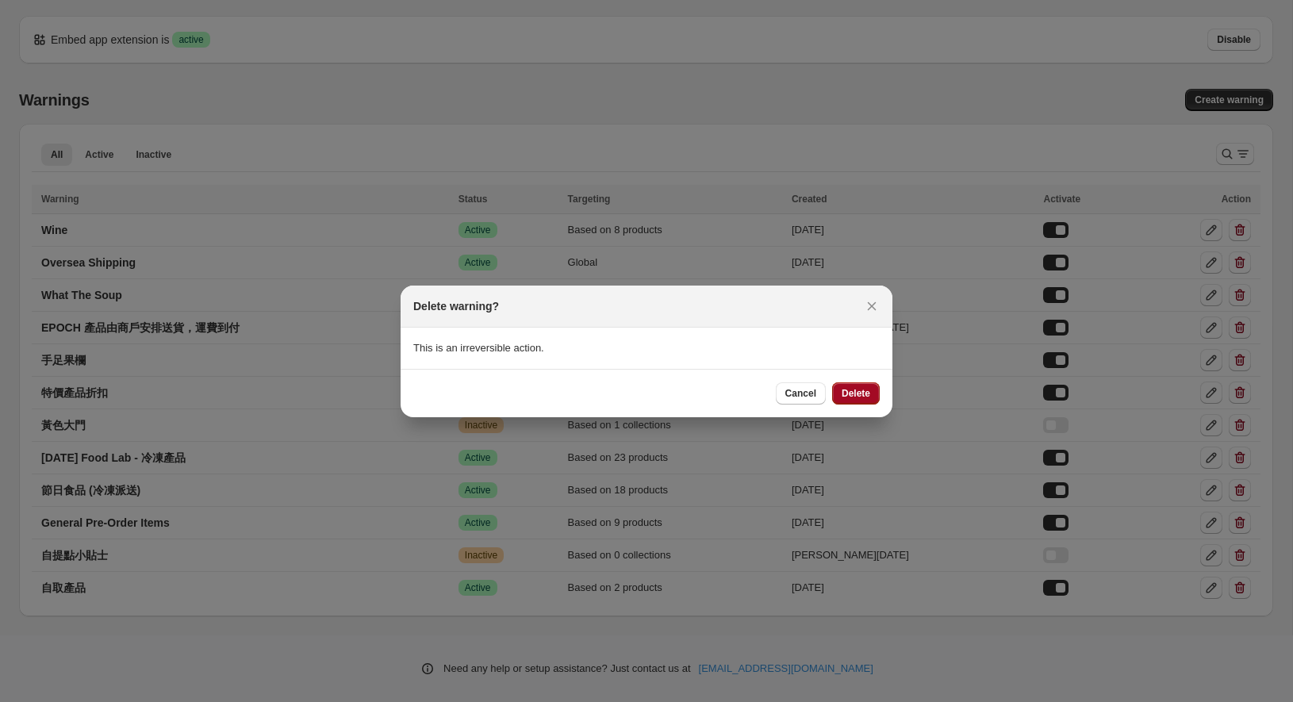 Image resolution: width=1293 pixels, height=702 pixels. Describe the element at coordinates (801, 394) in the screenshot. I see `span: Cancel` at that location.